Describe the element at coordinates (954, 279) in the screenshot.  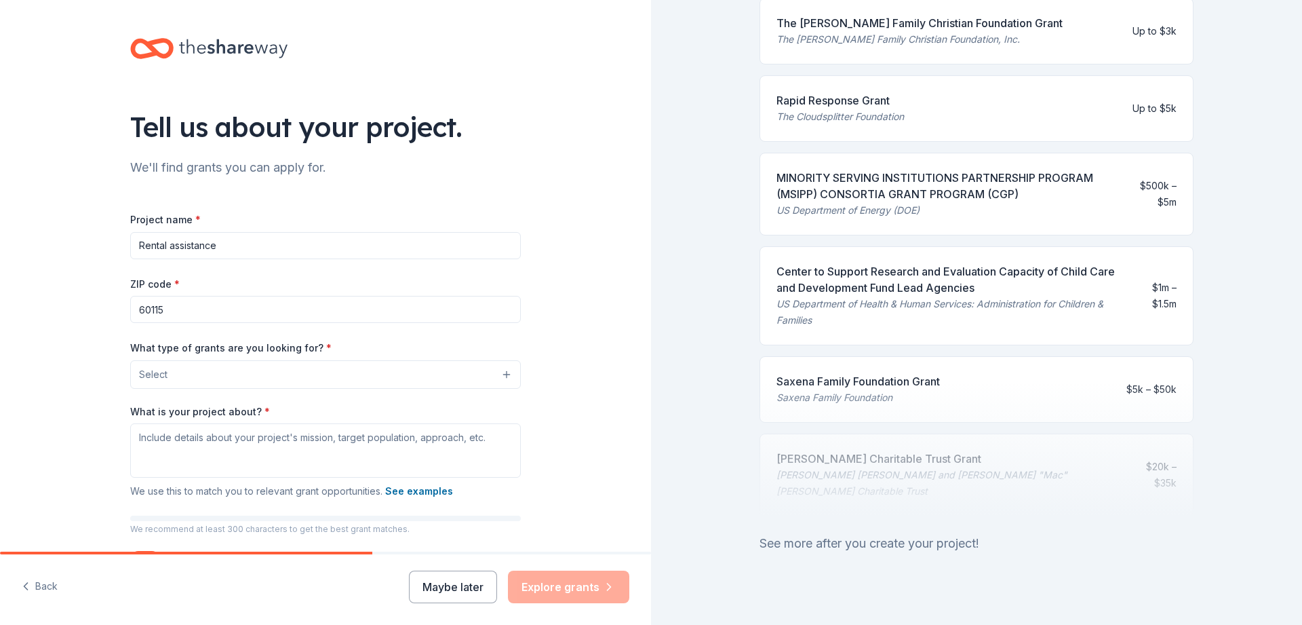
I see `div: Center to Support Research and Evaluation Capacity of Child Care and Development Fund Lead Agencies` at that location.